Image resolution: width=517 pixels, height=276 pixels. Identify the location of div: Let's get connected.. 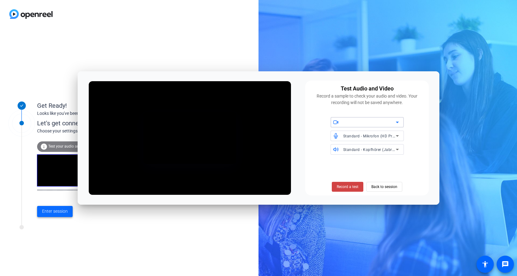
(105, 123).